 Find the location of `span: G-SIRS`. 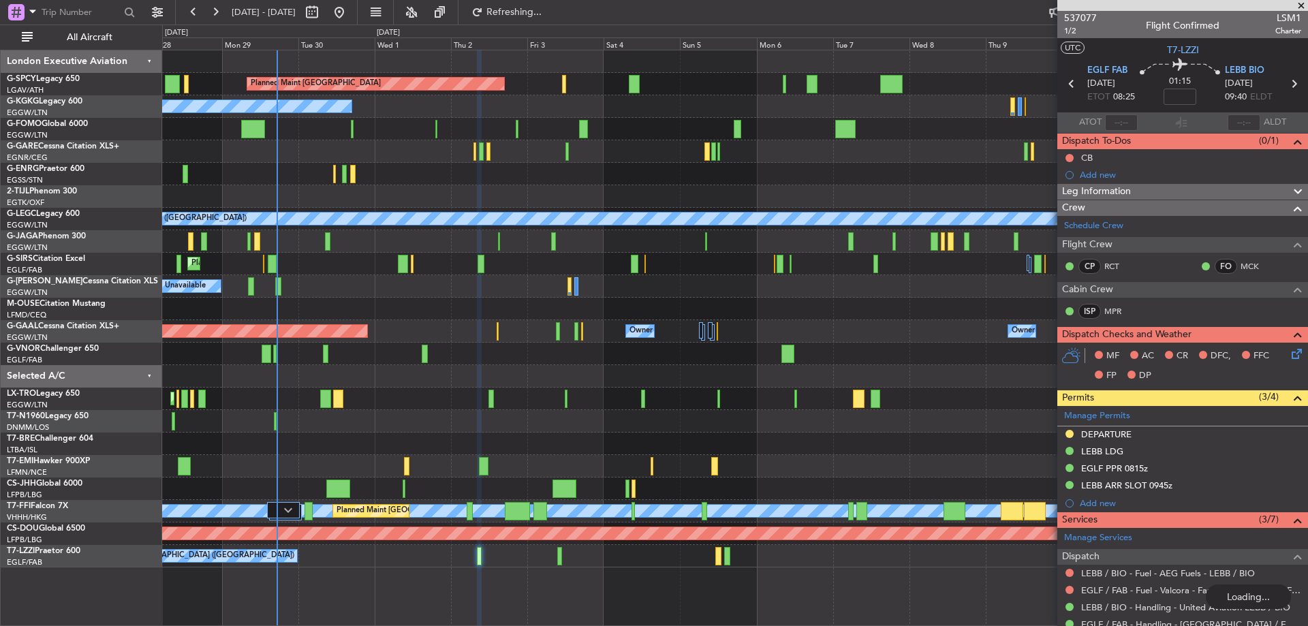

span: G-SIRS is located at coordinates (20, 259).